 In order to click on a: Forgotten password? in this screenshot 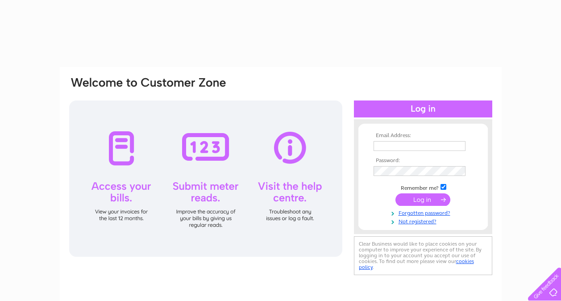, I will do `click(424, 212)`.